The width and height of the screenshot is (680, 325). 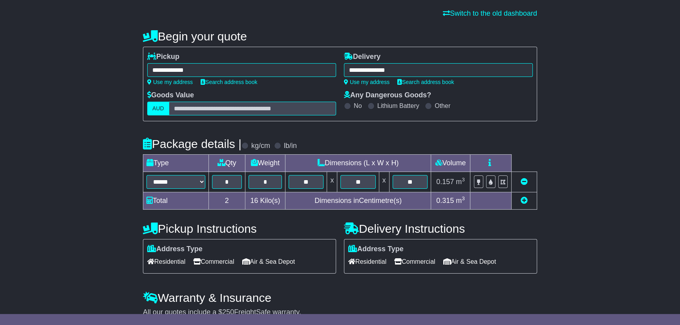 What do you see at coordinates (290, 146) in the screenshot?
I see `label: lb/in` at bounding box center [290, 146].